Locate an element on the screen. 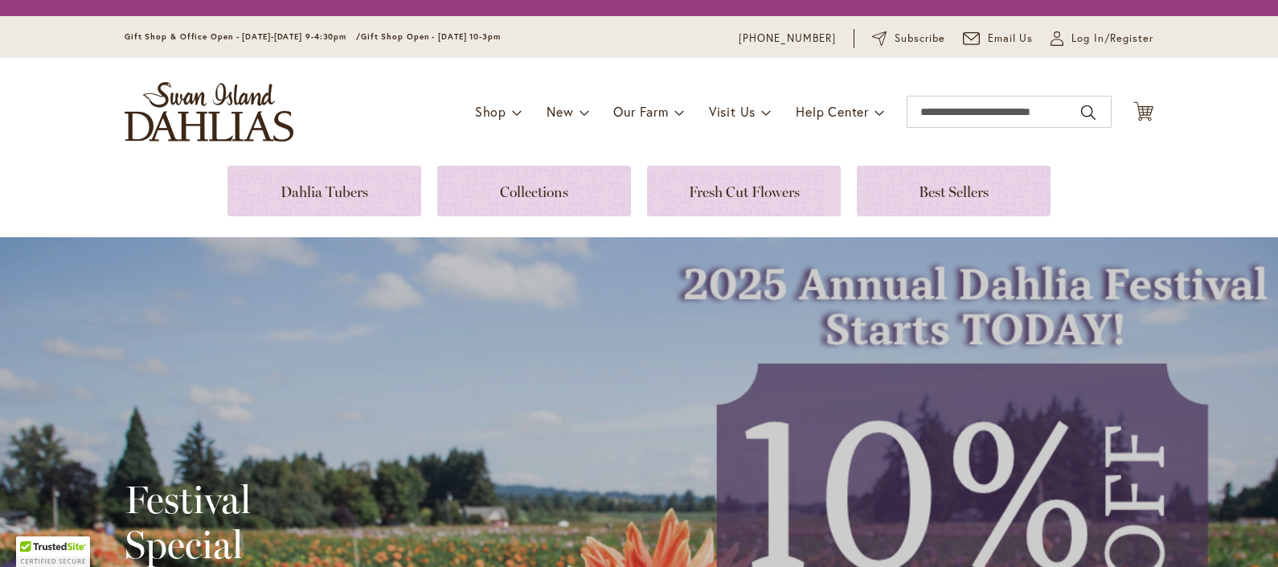  span: Help Center is located at coordinates (832, 111).